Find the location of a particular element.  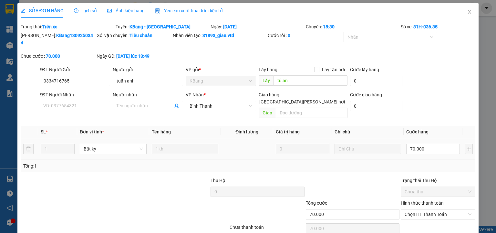

span: Chọn HT Thanh Toán is located at coordinates (438, 215).